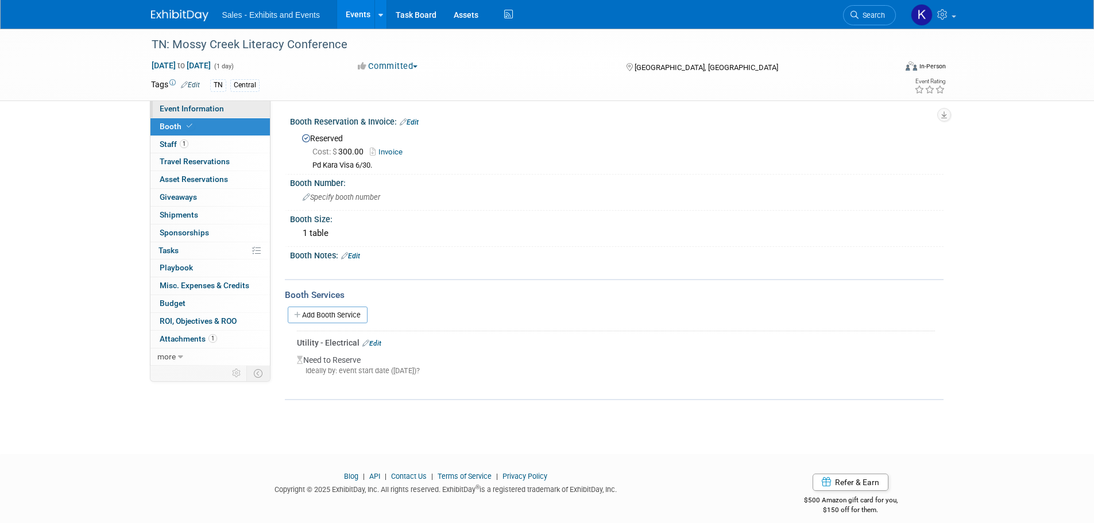  I want to click on a: Privacy Policy, so click(525, 476).